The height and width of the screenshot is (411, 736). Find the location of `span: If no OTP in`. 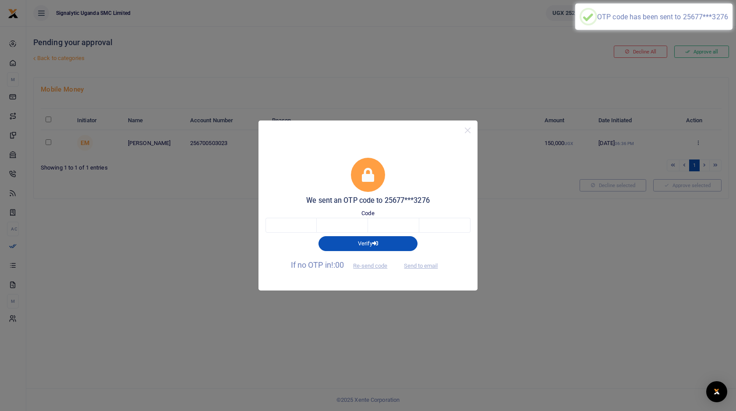

span: If no OTP in is located at coordinates (343, 265).